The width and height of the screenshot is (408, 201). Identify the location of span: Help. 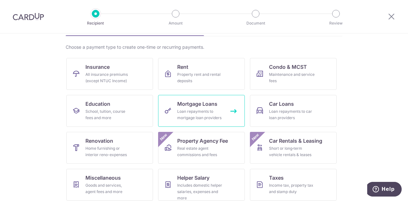
(21, 7).